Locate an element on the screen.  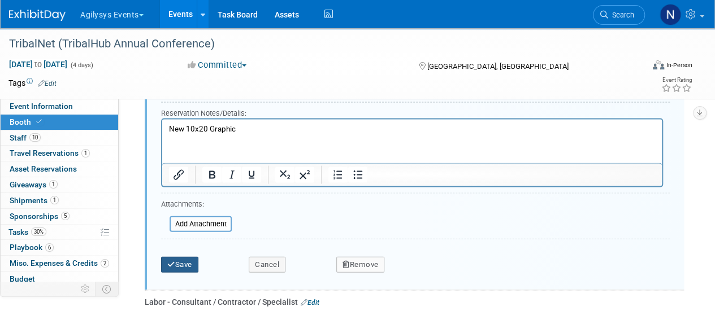
button: Numbered list is located at coordinates (338, 175).